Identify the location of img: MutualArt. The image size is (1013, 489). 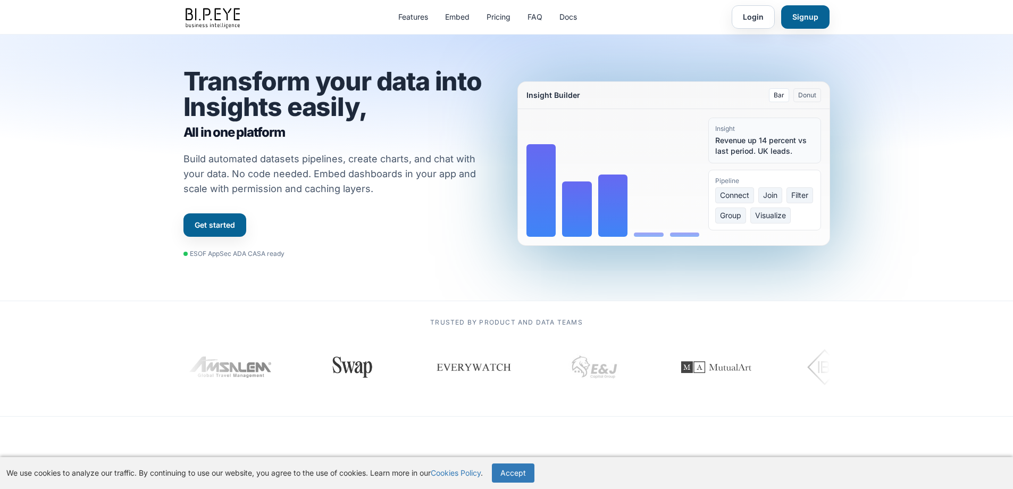
(622, 367).